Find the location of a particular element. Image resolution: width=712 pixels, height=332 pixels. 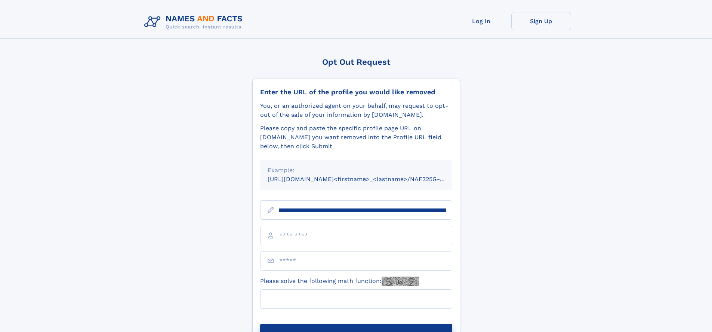

a: Log In is located at coordinates (481, 21).